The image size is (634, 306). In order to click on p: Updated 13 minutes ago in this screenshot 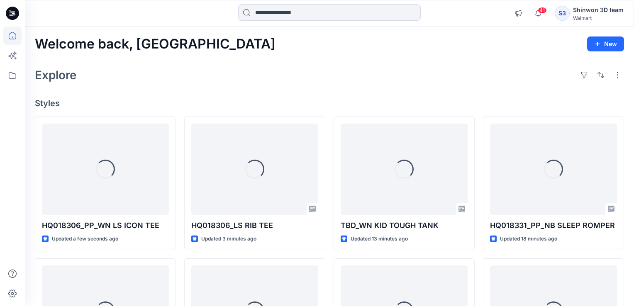, I will do `click(379, 239)`.